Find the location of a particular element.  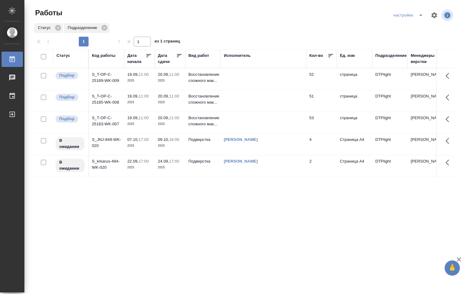

p: 24.09, is located at coordinates (163, 161).